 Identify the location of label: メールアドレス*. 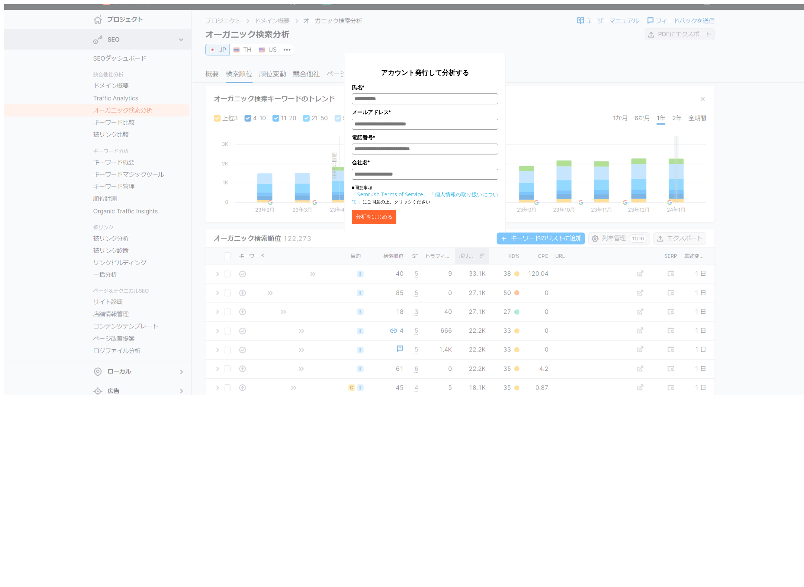
(425, 112).